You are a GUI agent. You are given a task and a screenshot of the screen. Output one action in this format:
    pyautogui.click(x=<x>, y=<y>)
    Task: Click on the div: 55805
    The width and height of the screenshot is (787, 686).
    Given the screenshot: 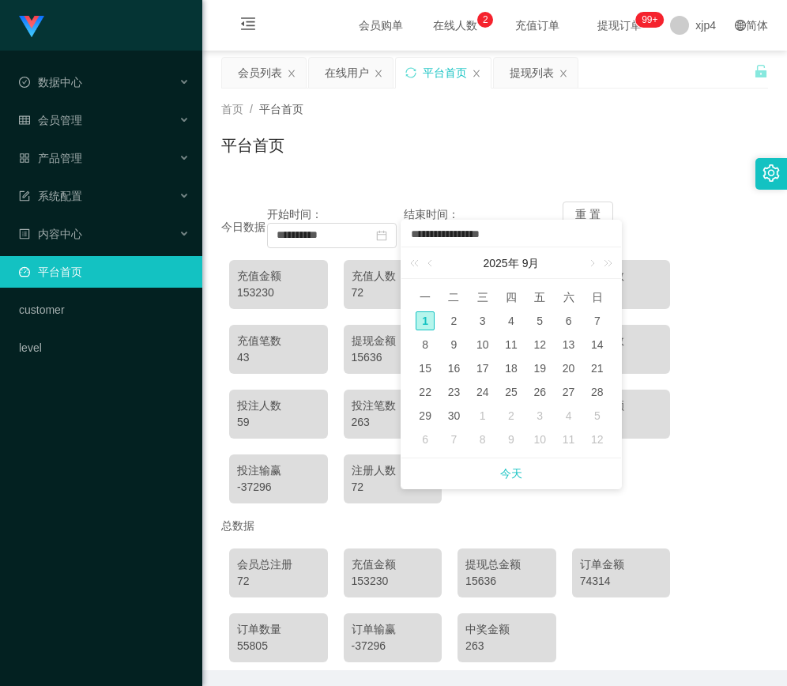 What is the action you would take?
    pyautogui.click(x=278, y=645)
    